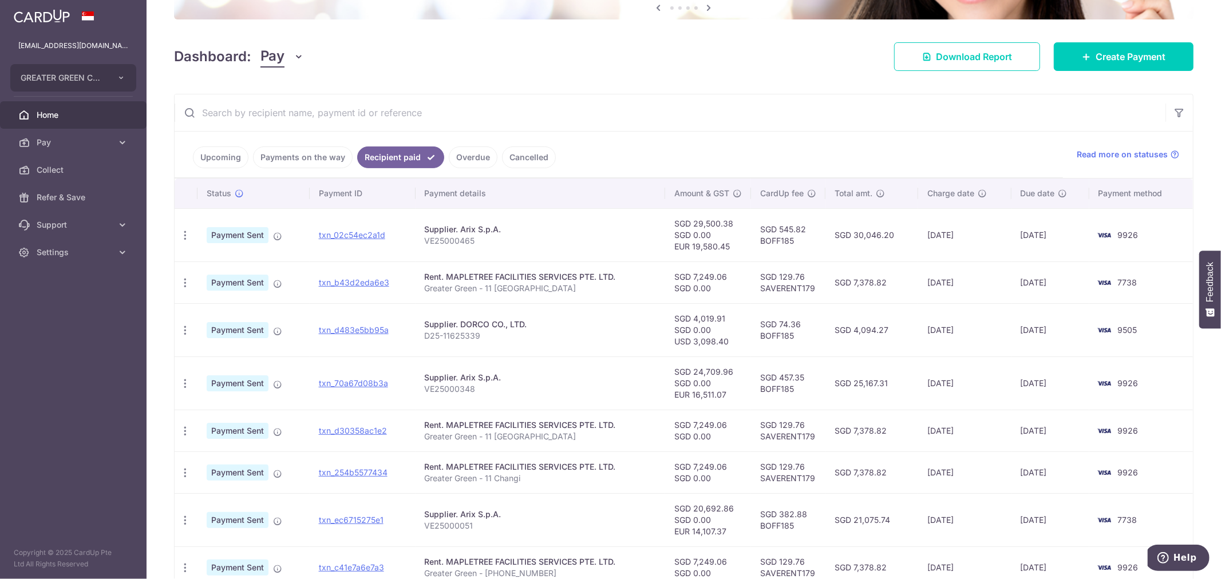  Describe the element at coordinates (354, 330) in the screenshot. I see `a: txn_d483e5bb95a` at that location.